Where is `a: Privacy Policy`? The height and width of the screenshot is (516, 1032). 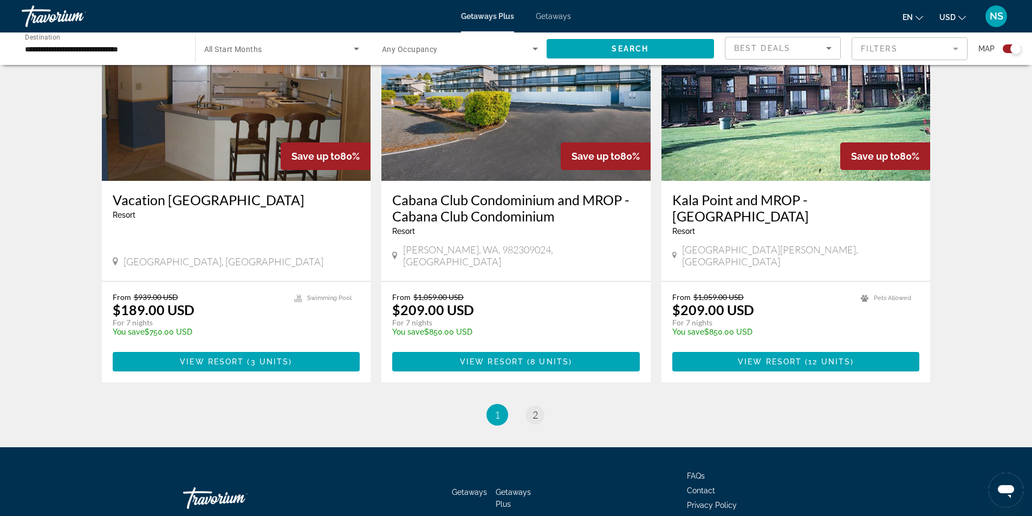
a: Privacy Policy is located at coordinates (712, 505).